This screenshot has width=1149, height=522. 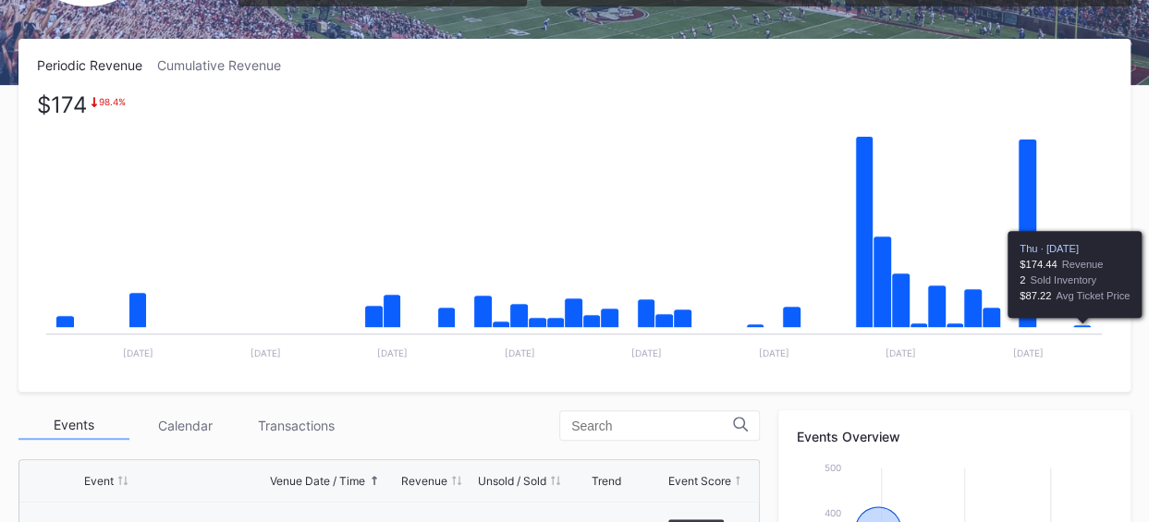 What do you see at coordinates (296, 425) in the screenshot?
I see `div: Transactions` at bounding box center [296, 425].